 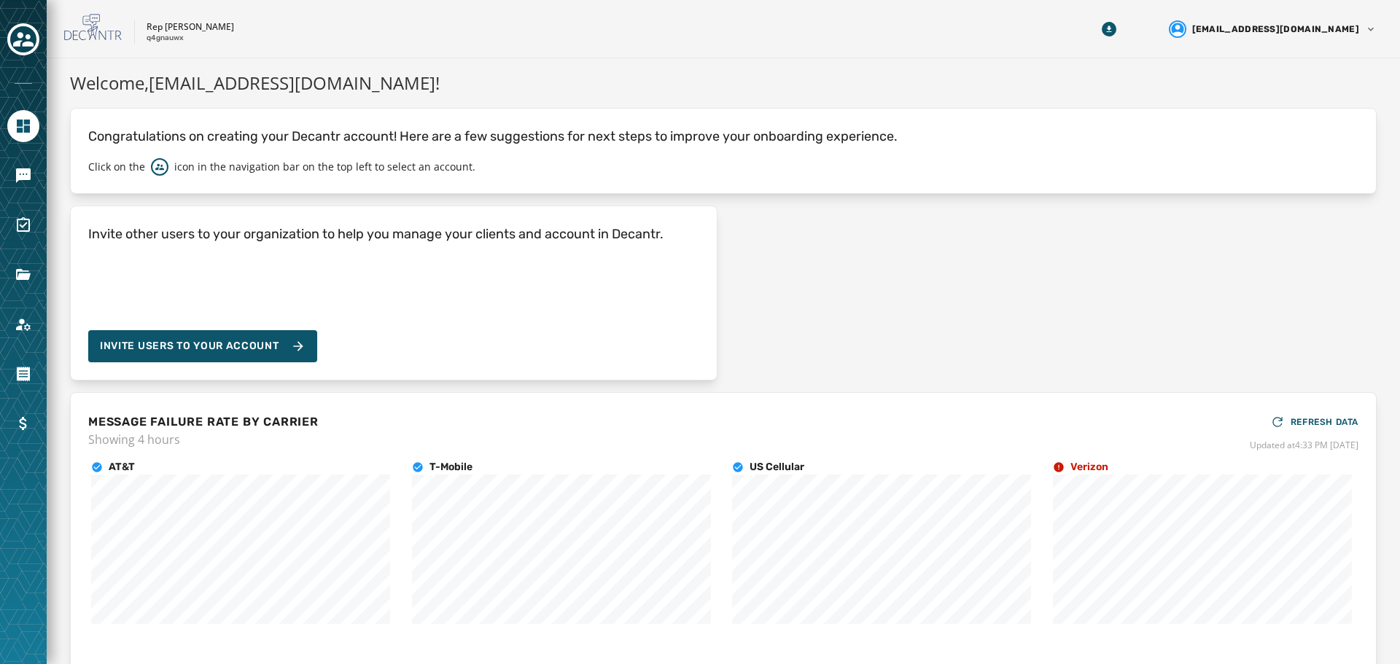 What do you see at coordinates (23, 225) in the screenshot?
I see `a: Navigate to Surveys` at bounding box center [23, 225].